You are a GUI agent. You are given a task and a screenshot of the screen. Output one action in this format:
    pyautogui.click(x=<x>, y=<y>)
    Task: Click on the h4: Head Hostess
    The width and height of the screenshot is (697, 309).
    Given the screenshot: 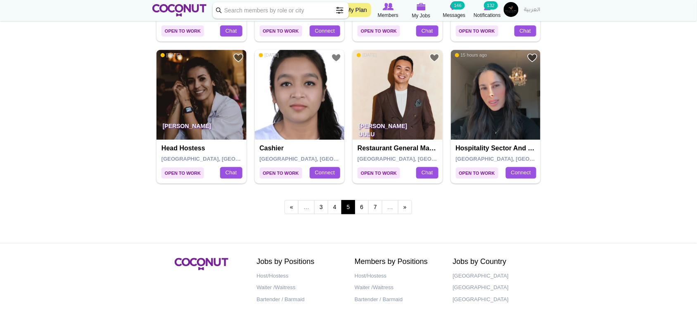 What is the action you would take?
    pyautogui.click(x=202, y=148)
    